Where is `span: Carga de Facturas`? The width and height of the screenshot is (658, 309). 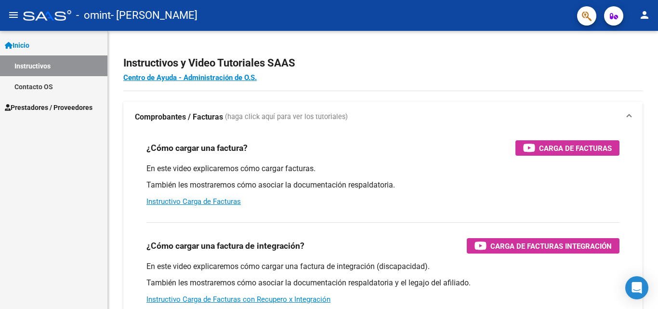
span: Carga de Facturas is located at coordinates (575, 148).